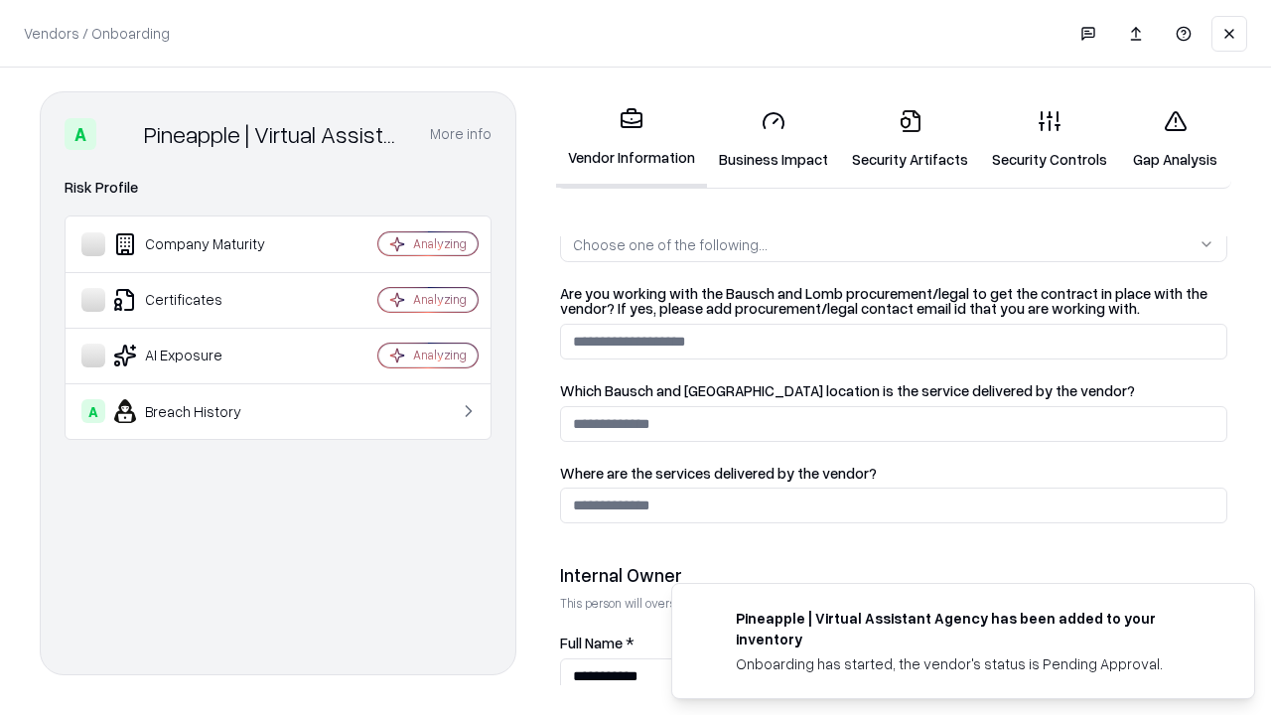  I want to click on p: This person will oversee the vendor relationship and coordinate any required assessments or appro..., so click(894, 603).